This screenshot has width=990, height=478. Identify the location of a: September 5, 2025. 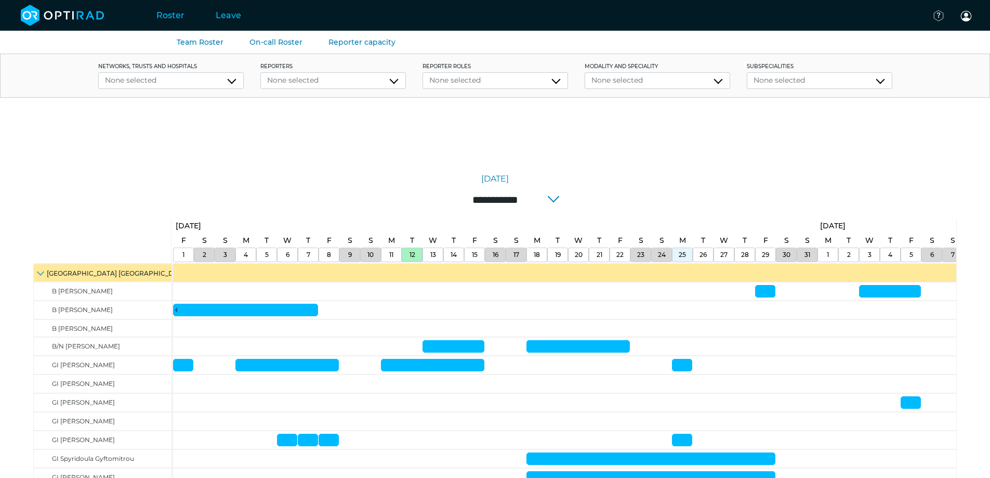
(911, 240).